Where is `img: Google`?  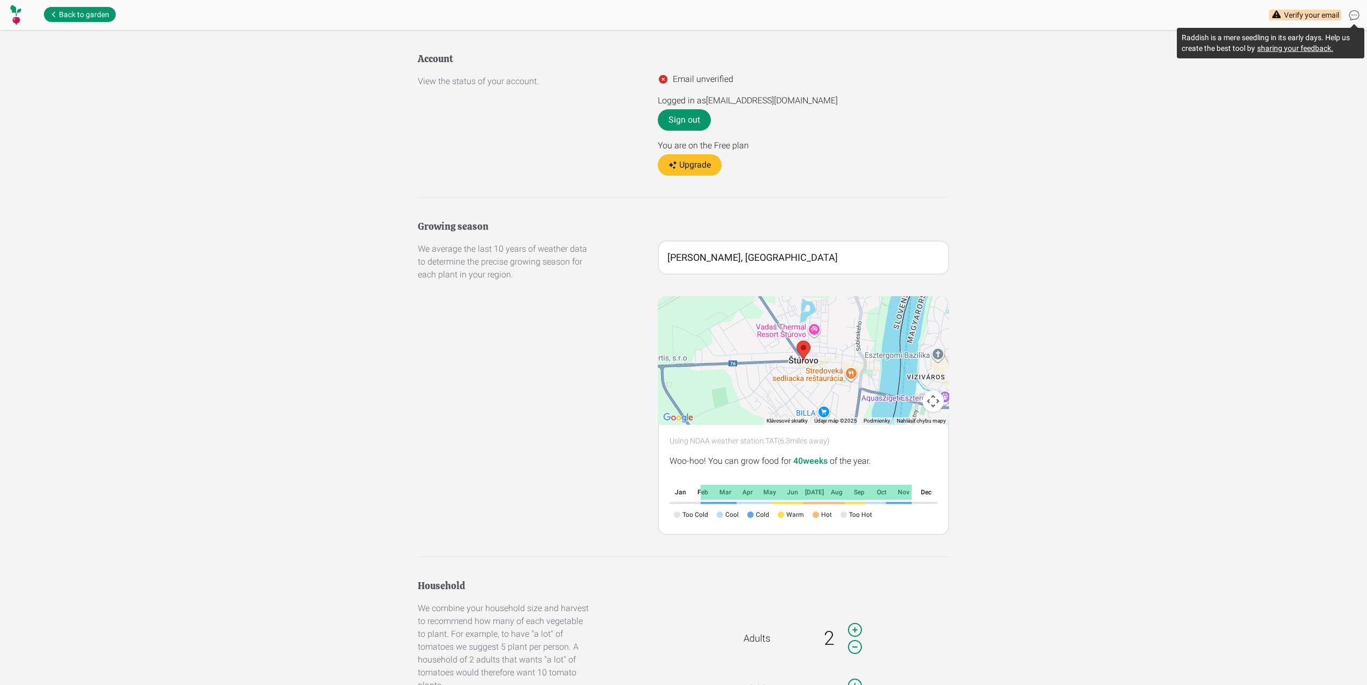
img: Google is located at coordinates (678, 418).